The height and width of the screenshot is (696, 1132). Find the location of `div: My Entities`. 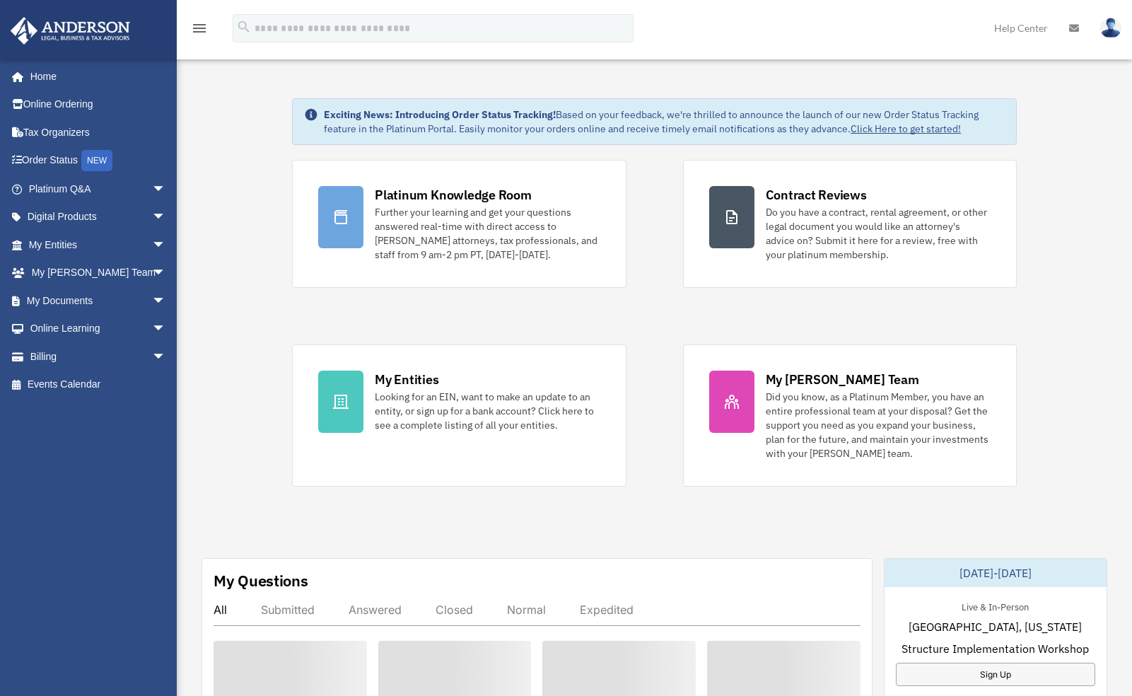

div: My Entities is located at coordinates (407, 379).